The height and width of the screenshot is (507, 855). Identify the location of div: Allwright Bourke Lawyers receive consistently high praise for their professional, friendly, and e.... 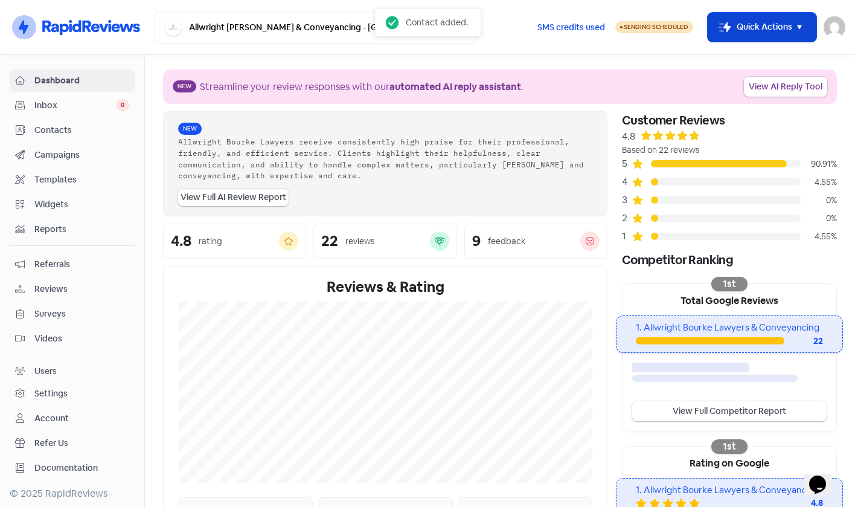
(385, 158).